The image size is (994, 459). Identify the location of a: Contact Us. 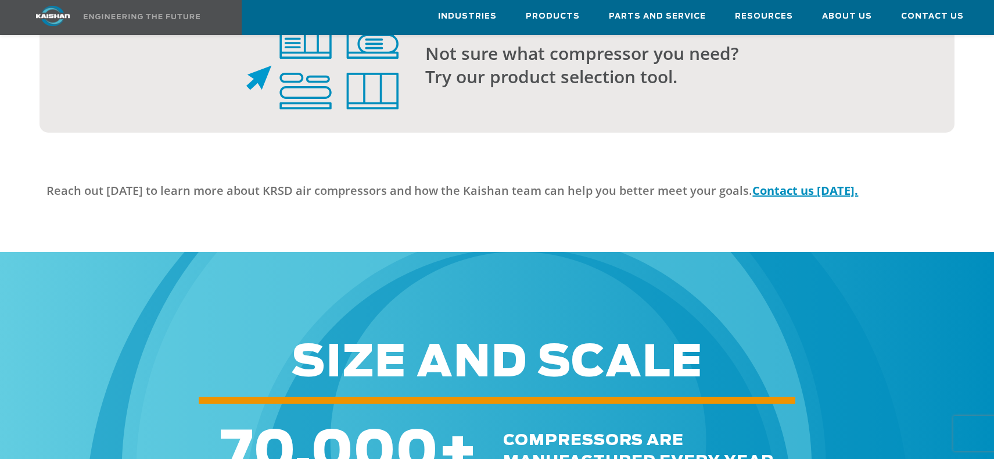
(933, 16).